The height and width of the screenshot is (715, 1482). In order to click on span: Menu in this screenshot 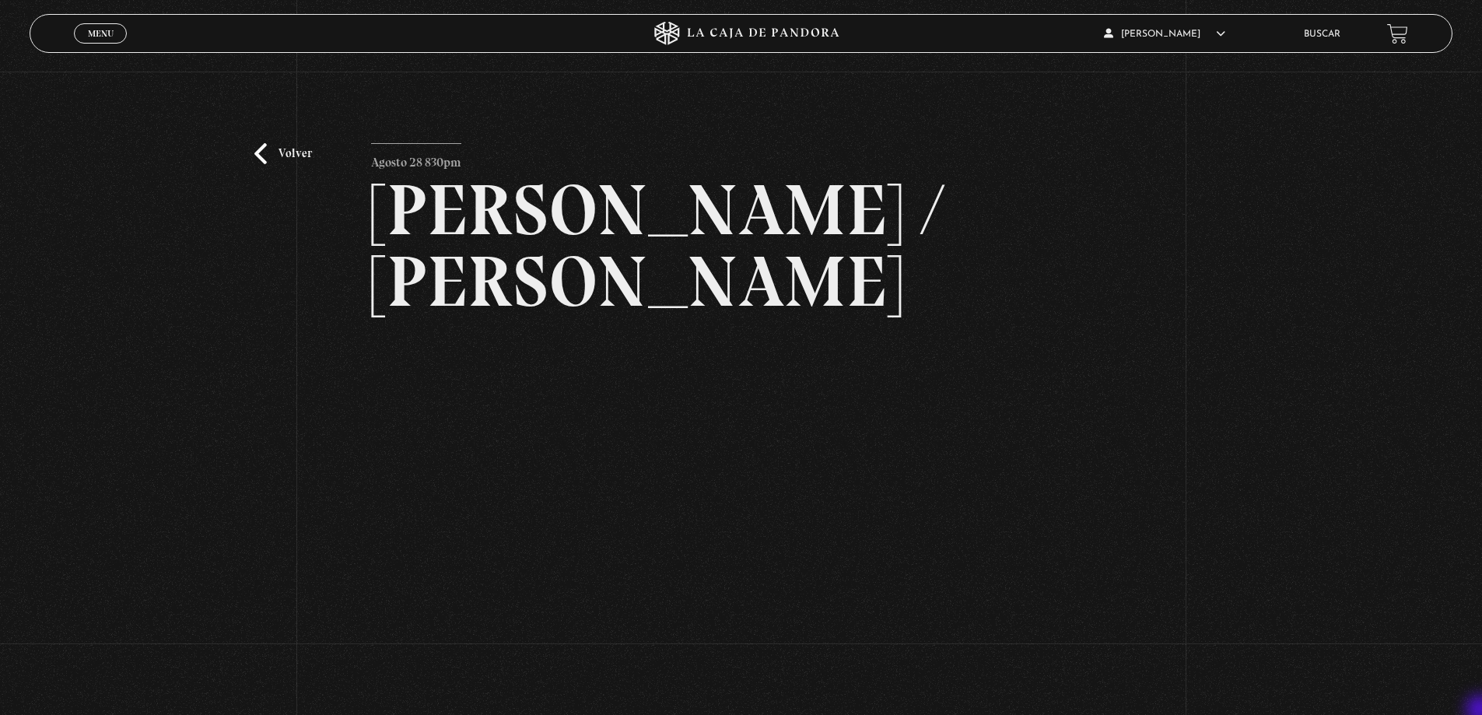, I will do `click(100, 33)`.